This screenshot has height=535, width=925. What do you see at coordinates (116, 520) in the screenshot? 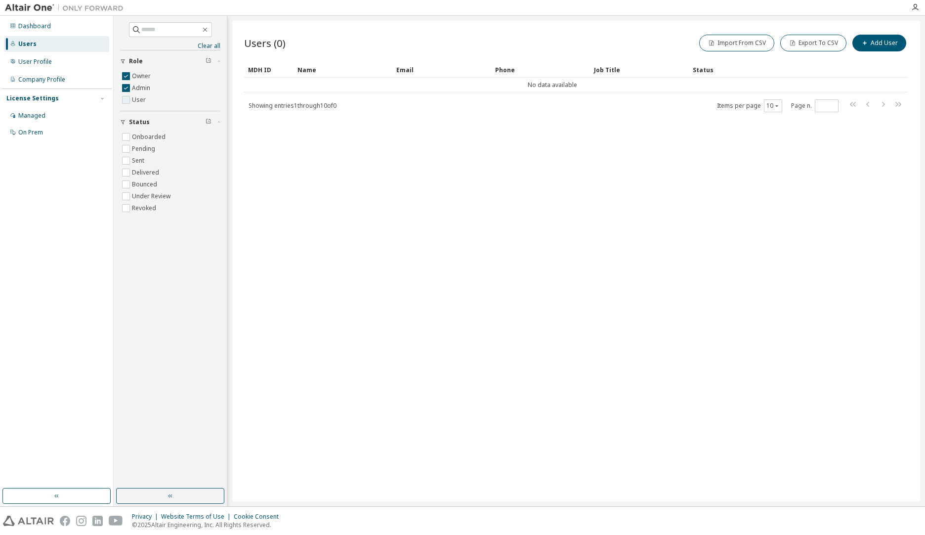
I see `img: youtube.svg` at bounding box center [116, 520].